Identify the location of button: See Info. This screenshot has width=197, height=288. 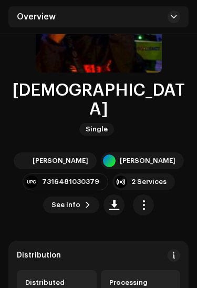
(71, 205).